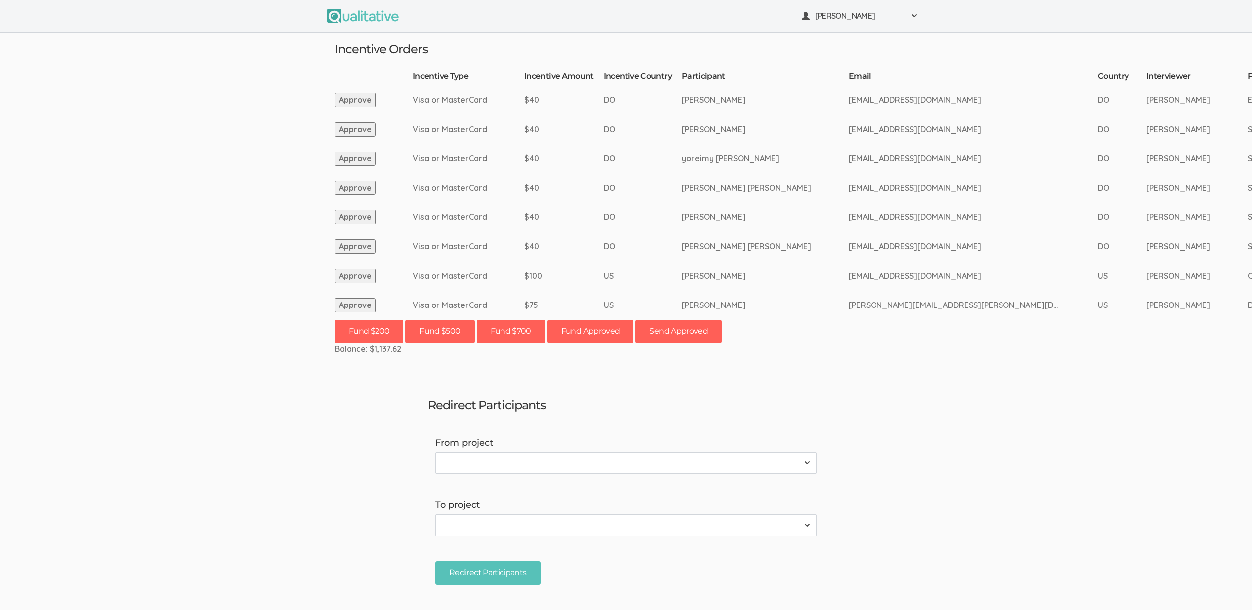  What do you see at coordinates (973, 78) in the screenshot?
I see `th: Email` at bounding box center [973, 78].